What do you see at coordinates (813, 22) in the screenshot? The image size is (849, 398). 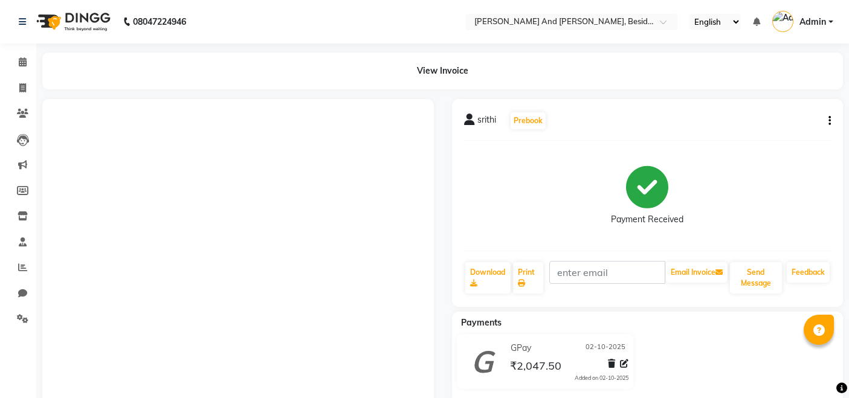 I see `span: Admin` at bounding box center [813, 22].